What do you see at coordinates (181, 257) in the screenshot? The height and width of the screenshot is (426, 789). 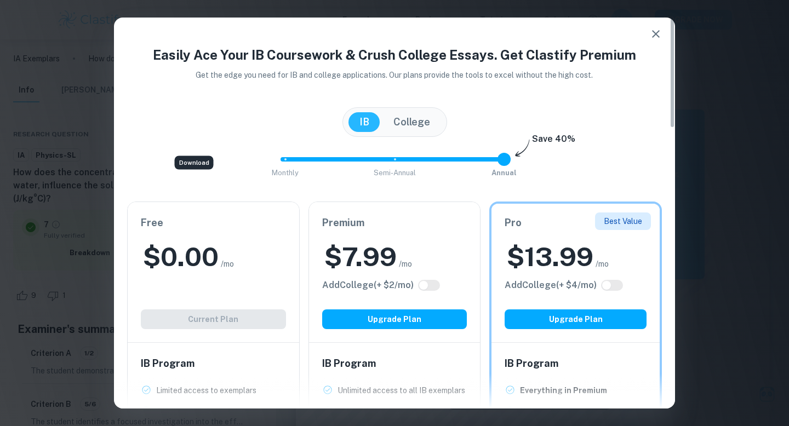 I see `h2: $ 0.00` at bounding box center [181, 257].